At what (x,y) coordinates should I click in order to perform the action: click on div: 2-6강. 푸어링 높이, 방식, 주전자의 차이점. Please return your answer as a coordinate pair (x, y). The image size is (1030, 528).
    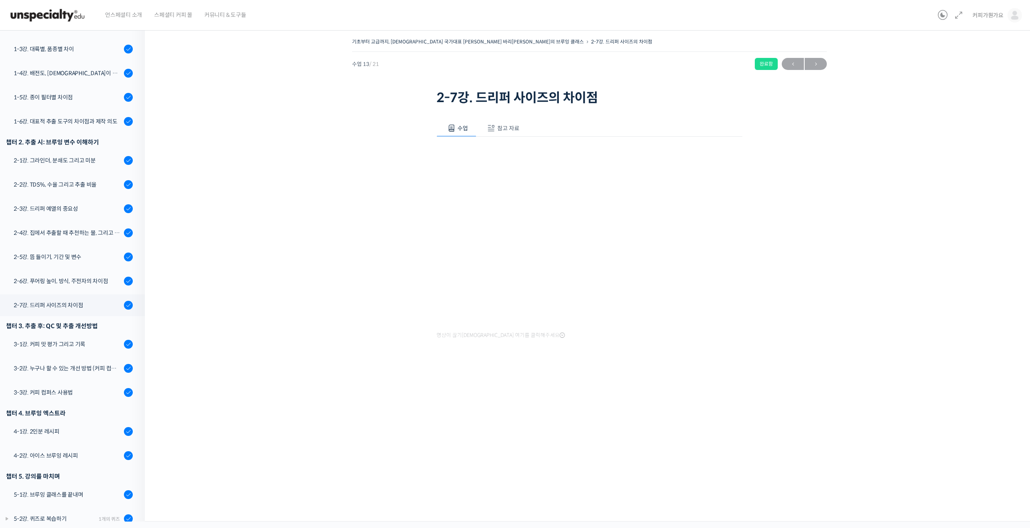
    Looking at the image, I should click on (68, 281).